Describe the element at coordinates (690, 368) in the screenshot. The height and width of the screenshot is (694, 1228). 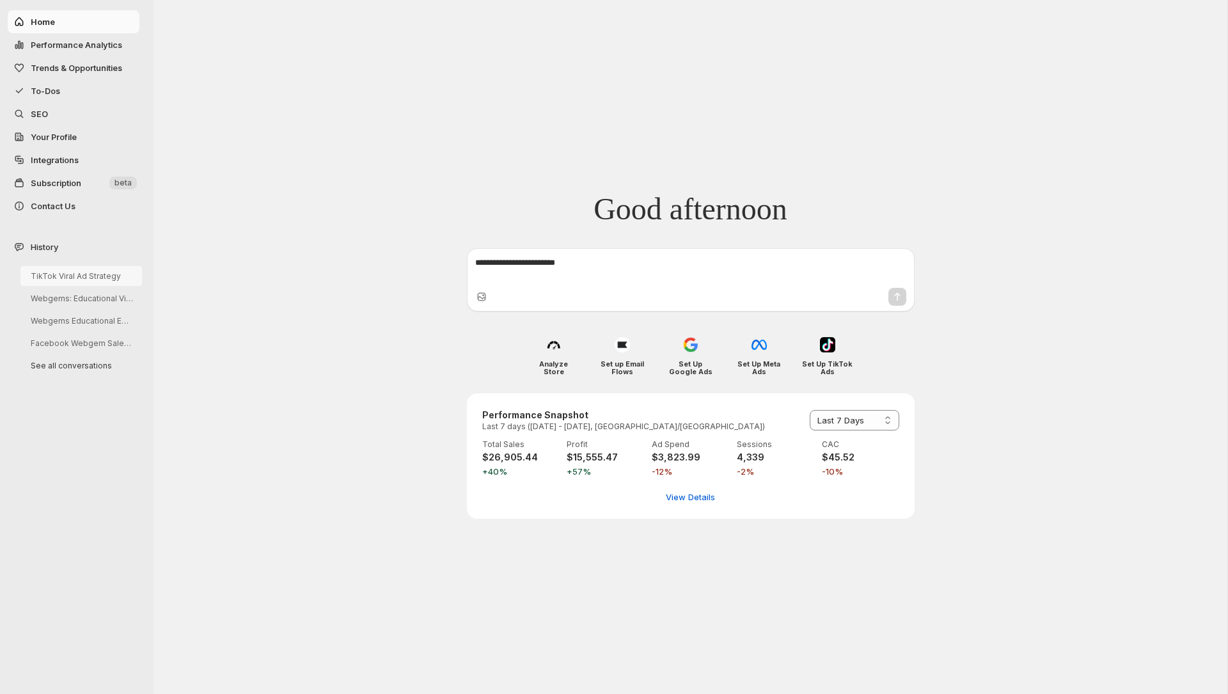
I see `h4: Set Up Google Ads` at that location.